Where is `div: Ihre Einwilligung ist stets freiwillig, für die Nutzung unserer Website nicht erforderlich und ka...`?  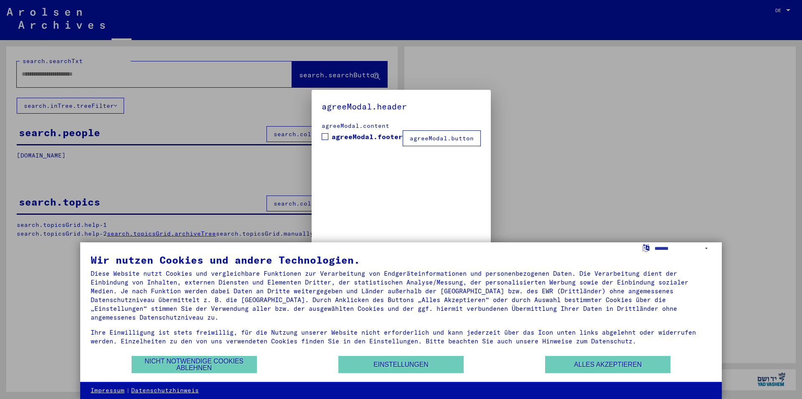 div: Ihre Einwilligung ist stets freiwillig, für die Nutzung unserer Website nicht erforderlich und ka... is located at coordinates (401, 337).